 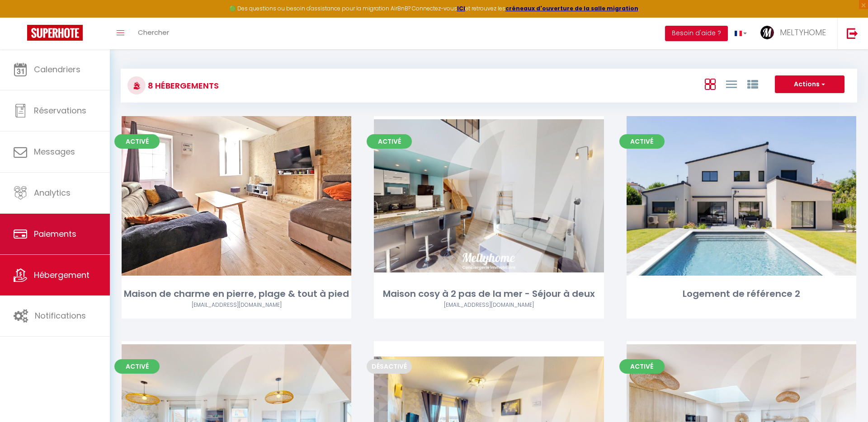 I want to click on div: Maison de charme en pierre, plage & tout à pied, so click(x=236, y=294).